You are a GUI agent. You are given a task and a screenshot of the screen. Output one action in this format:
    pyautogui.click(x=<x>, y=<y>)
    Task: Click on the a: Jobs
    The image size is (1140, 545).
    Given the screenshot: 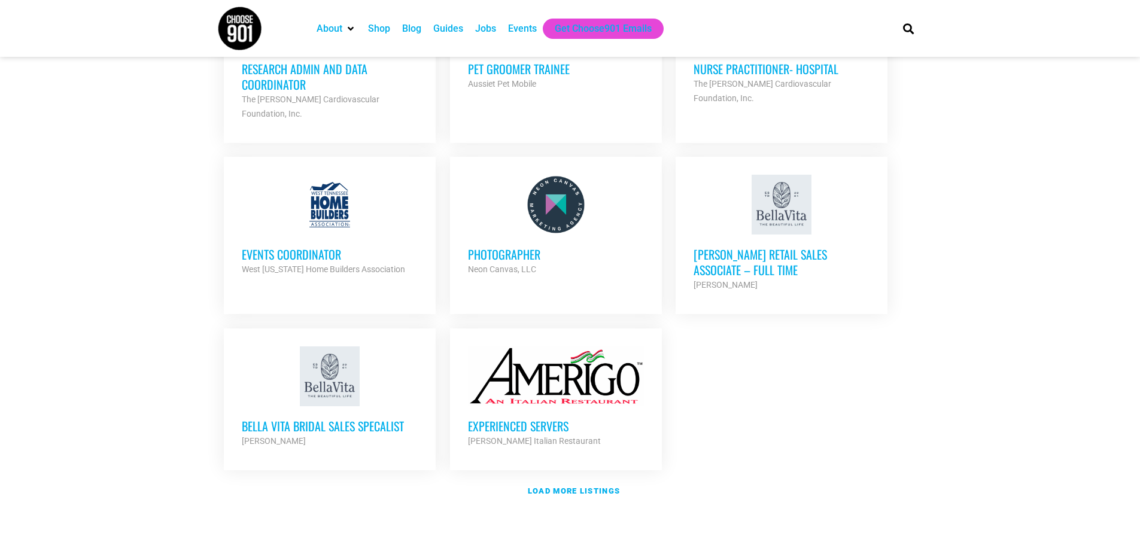 What is the action you would take?
    pyautogui.click(x=485, y=29)
    